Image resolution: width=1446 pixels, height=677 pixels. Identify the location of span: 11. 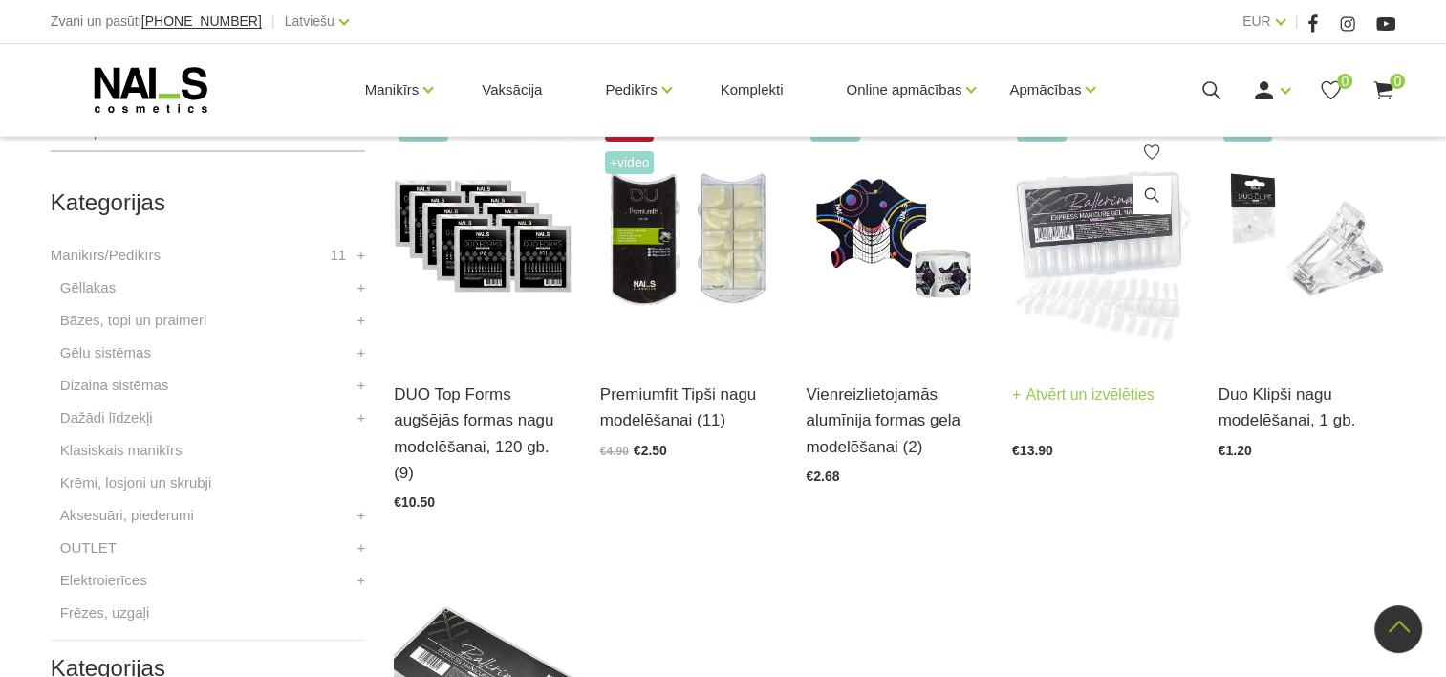
(337, 255).